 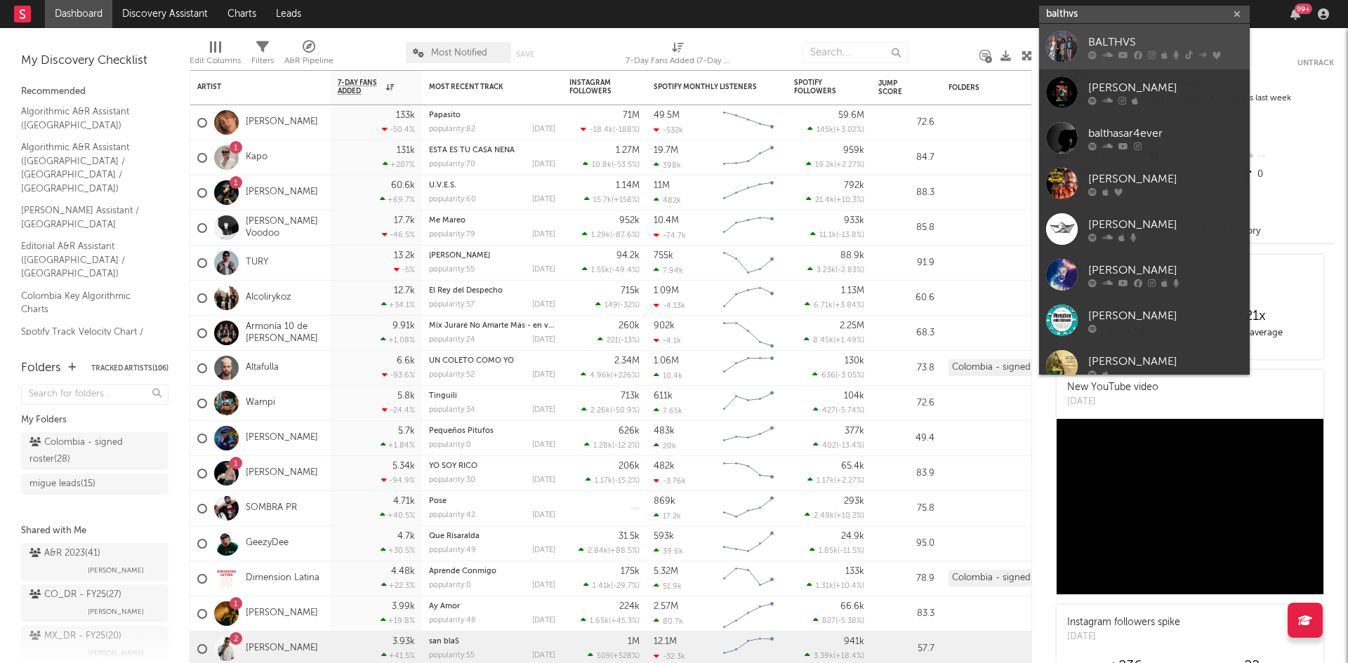 What do you see at coordinates (41, 368) in the screenshot?
I see `div: Folders` at bounding box center [41, 368].